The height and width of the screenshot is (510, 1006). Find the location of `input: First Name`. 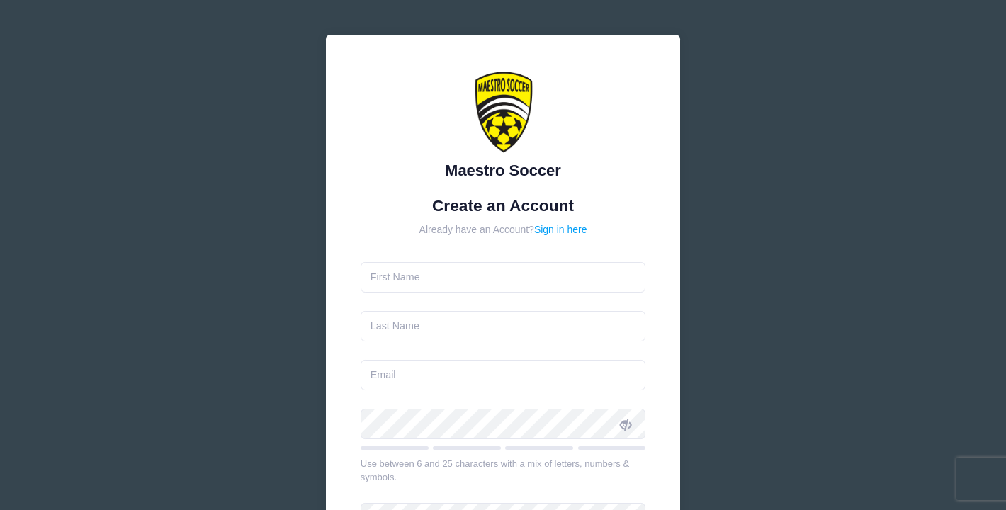

input: First Name is located at coordinates (503, 277).